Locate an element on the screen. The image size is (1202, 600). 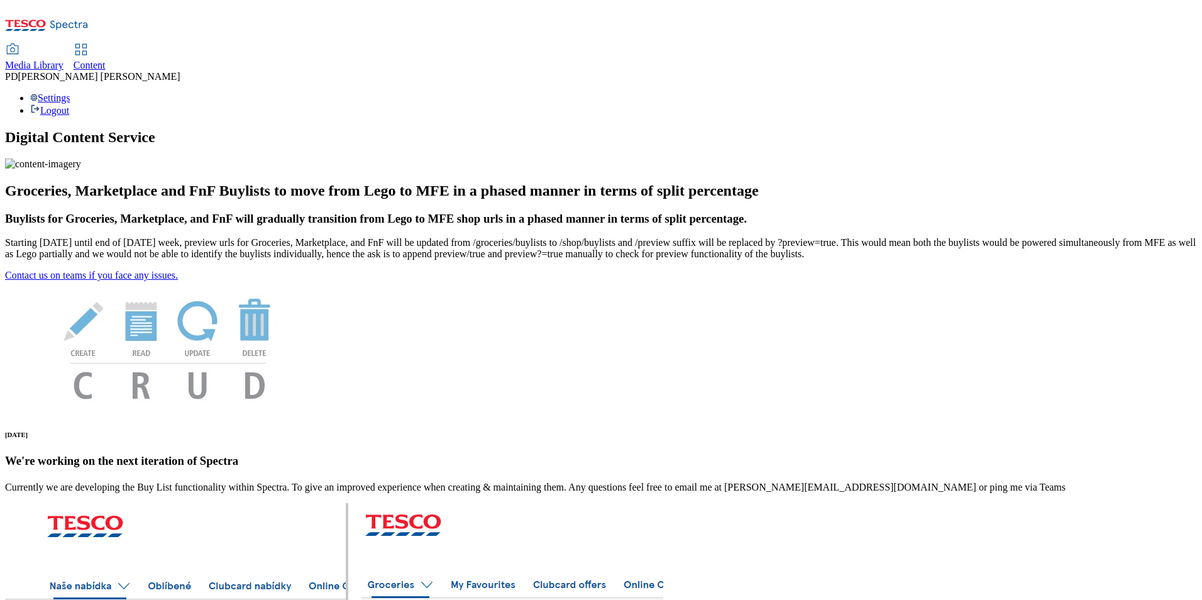
h3: We're working on the next iteration of Spectra is located at coordinates (601, 461).